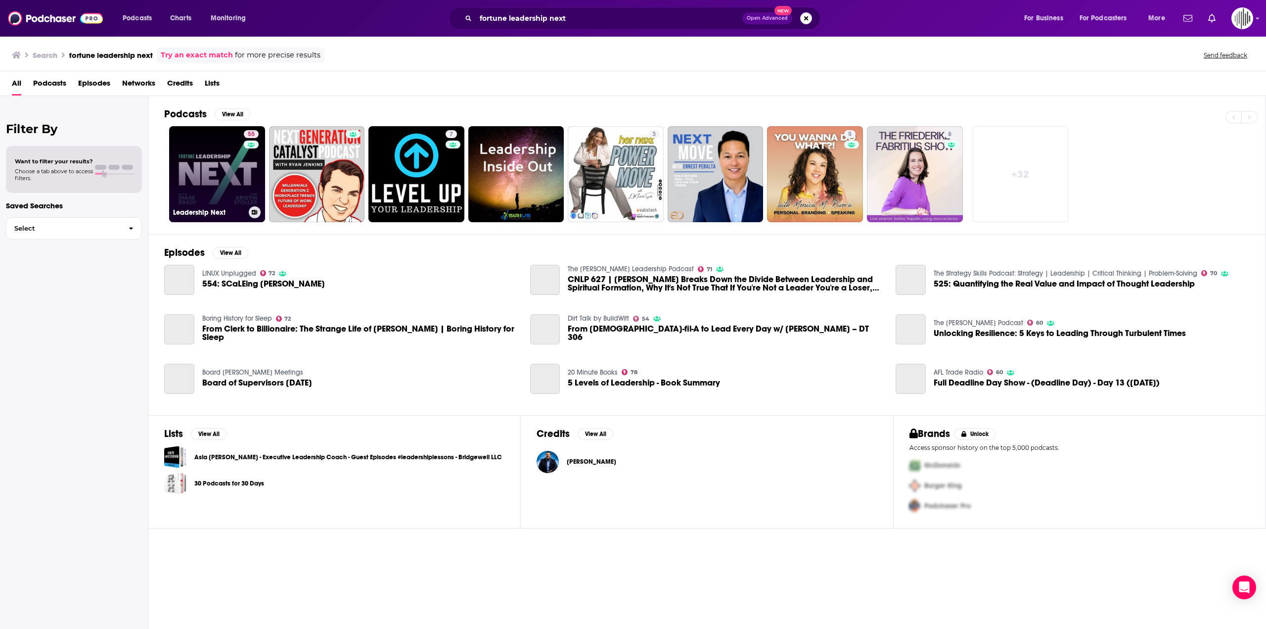  Describe the element at coordinates (850, 135) in the screenshot. I see `span: 5` at that location.